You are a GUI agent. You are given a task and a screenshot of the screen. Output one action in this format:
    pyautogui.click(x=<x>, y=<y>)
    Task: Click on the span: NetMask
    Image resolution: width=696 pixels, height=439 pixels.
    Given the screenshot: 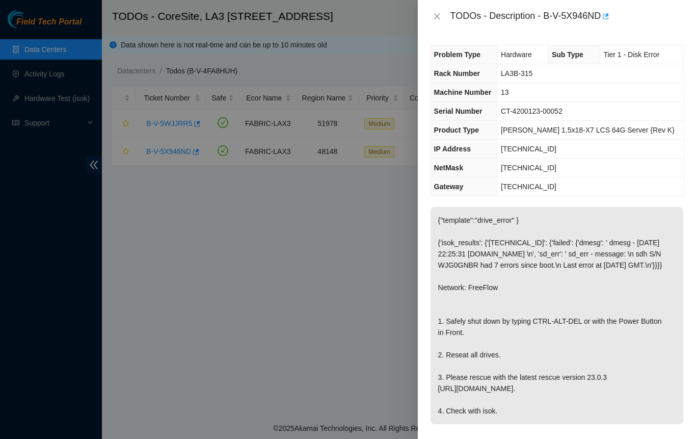 What is the action you would take?
    pyautogui.click(x=449, y=168)
    